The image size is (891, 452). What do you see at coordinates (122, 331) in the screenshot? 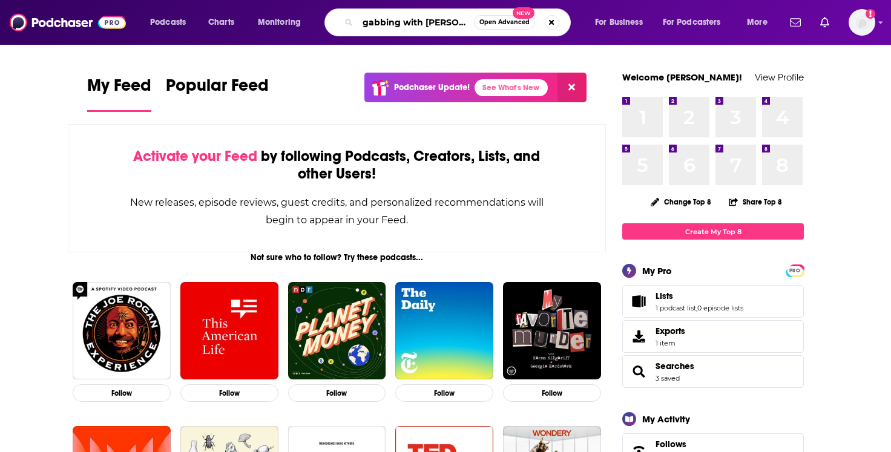
I see `img: The Joe Rogan Experience` at bounding box center [122, 331].